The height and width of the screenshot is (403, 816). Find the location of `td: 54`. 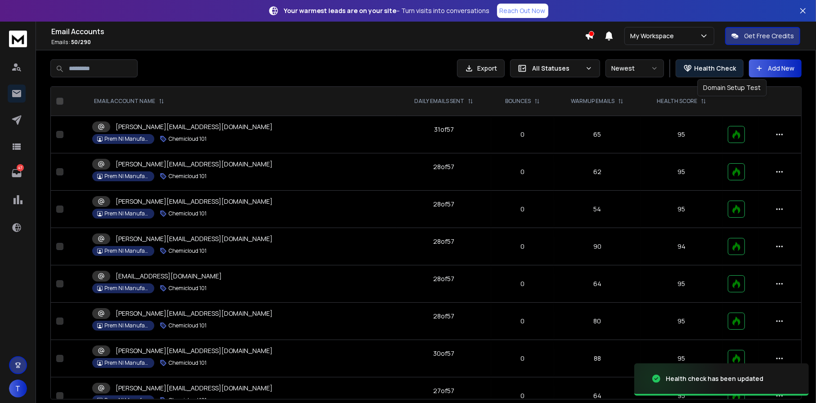

td: 54 is located at coordinates (597, 209).